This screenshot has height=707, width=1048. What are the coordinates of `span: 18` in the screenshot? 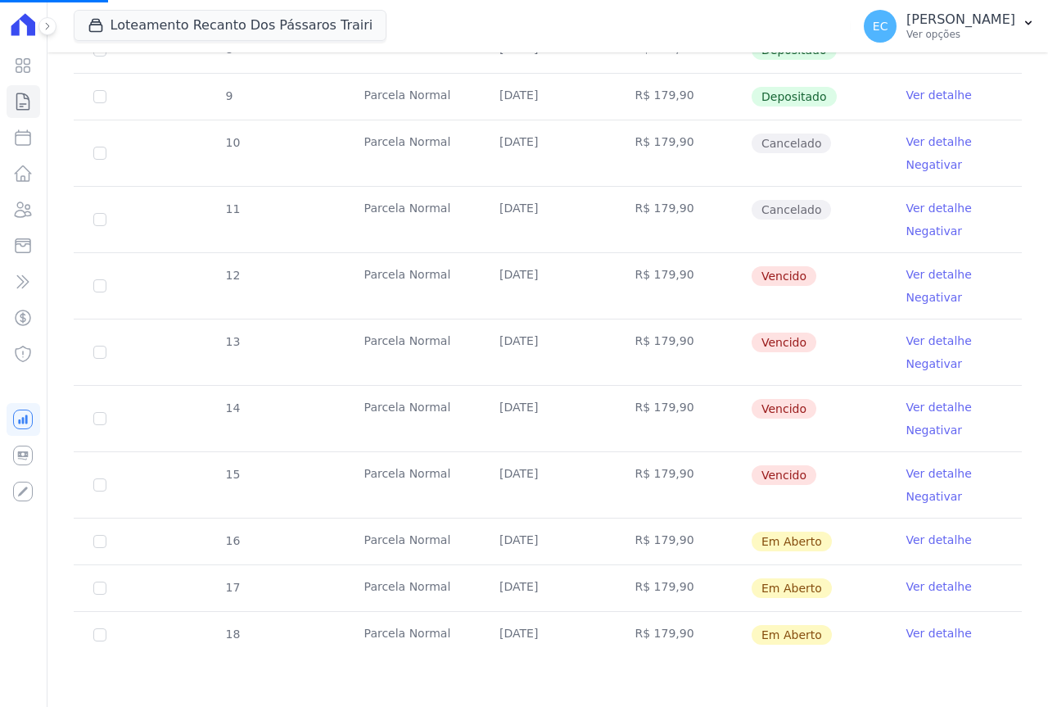 It's located at (233, 634).